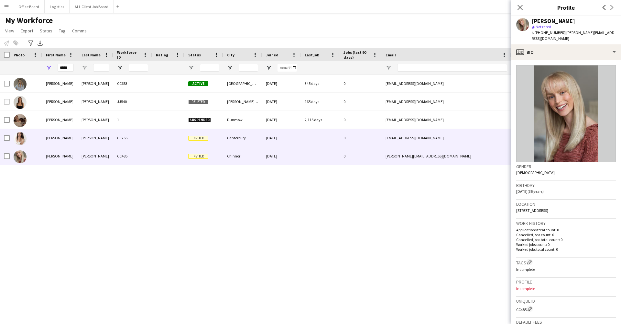 The height and width of the screenshot is (324, 621). Describe the element at coordinates (29, 6) in the screenshot. I see `button: Office Board` at that location.